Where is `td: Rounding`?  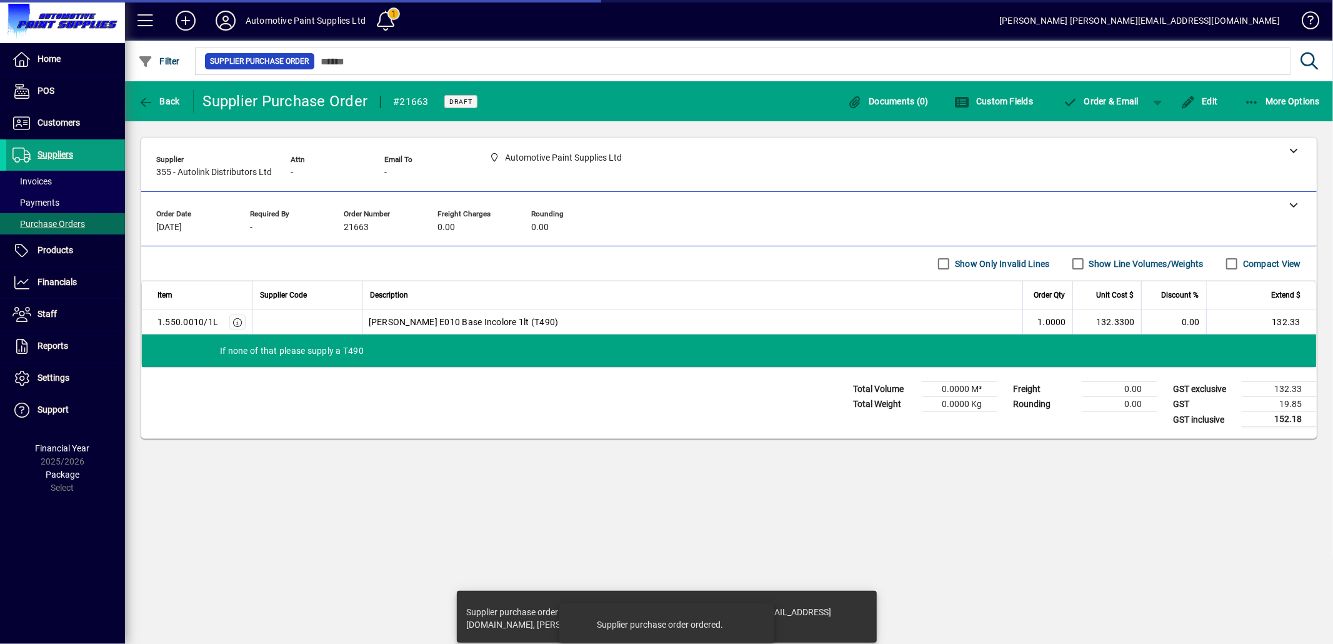 td: Rounding is located at coordinates (1045, 404).